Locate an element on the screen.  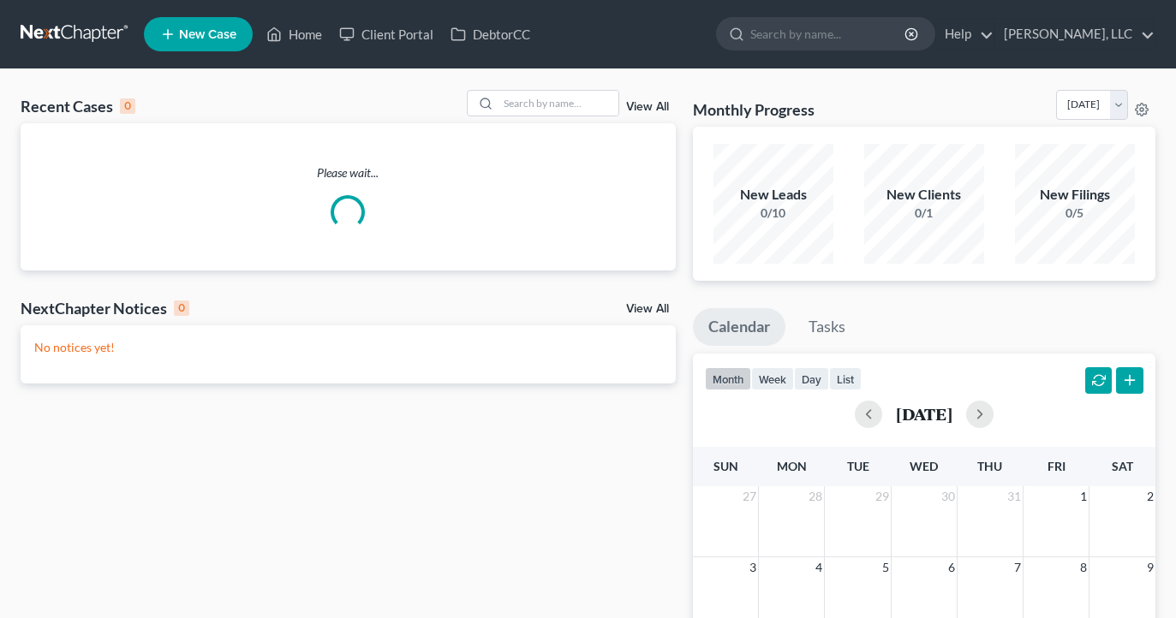
p: No notices yet! is located at coordinates (348, 348).